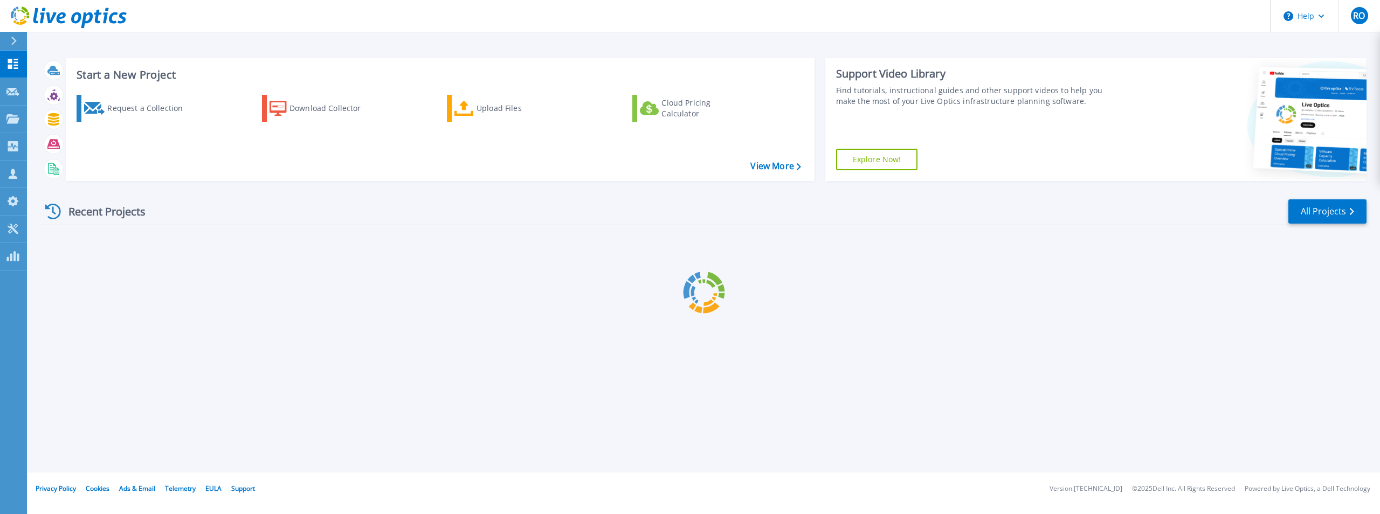  I want to click on h3: Start a New Project, so click(438, 75).